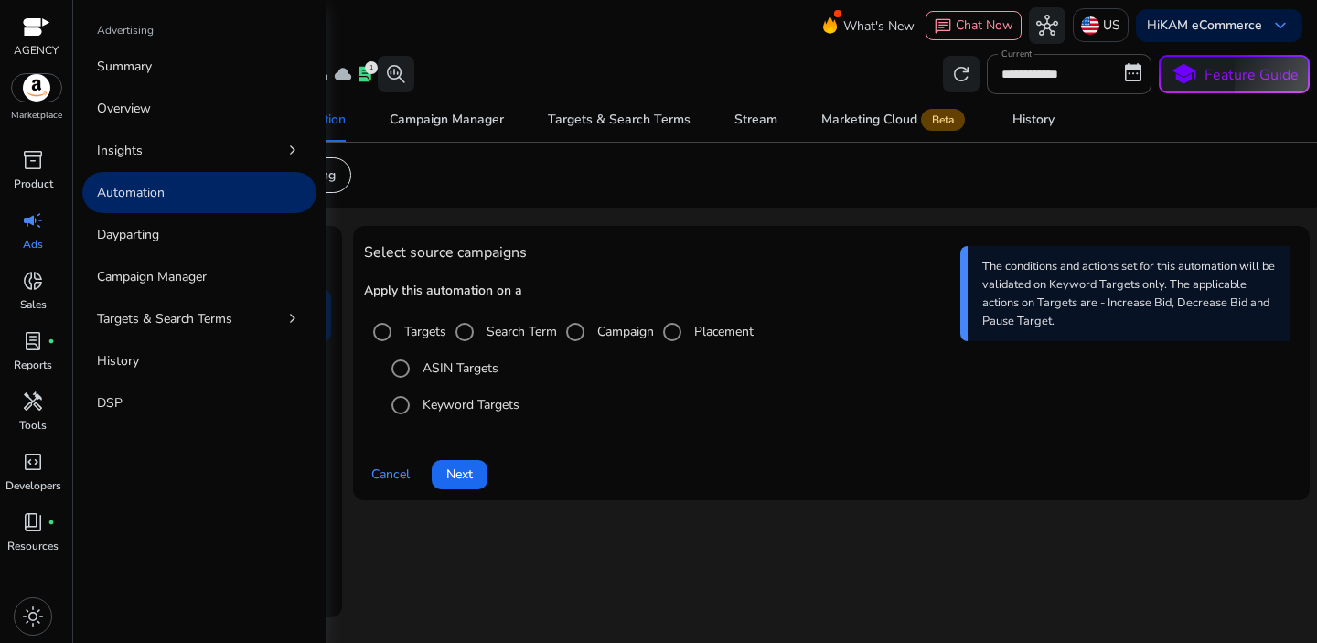  What do you see at coordinates (1251, 75) in the screenshot?
I see `p: Feature Guide` at bounding box center [1251, 75].